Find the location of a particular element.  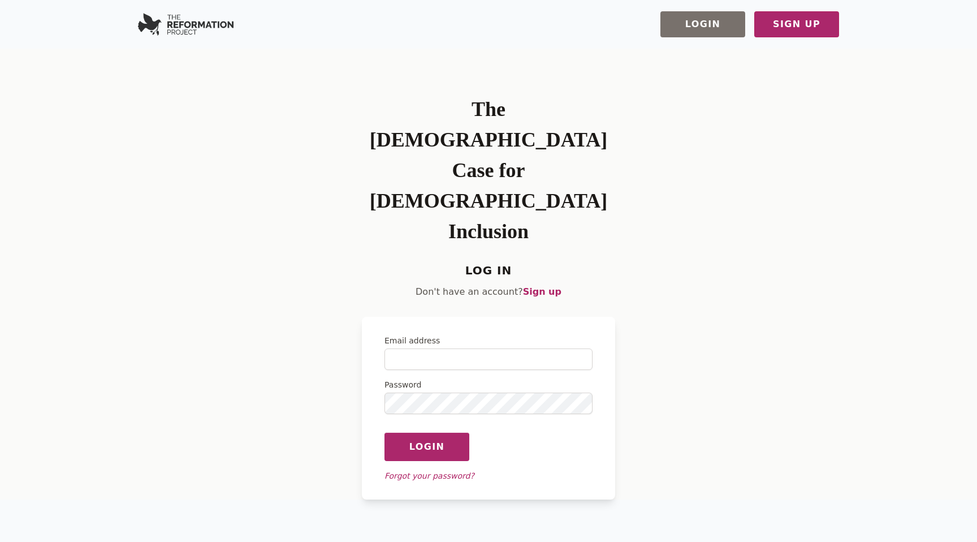

label: Password is located at coordinates (488, 384).